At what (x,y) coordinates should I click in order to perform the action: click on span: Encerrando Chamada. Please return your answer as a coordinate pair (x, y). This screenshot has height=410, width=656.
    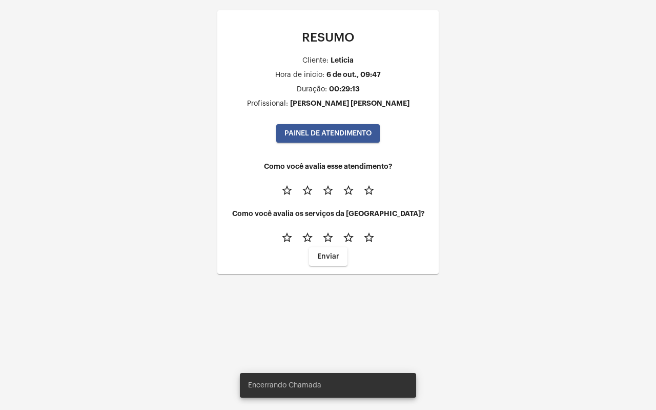
    Looking at the image, I should click on (285, 385).